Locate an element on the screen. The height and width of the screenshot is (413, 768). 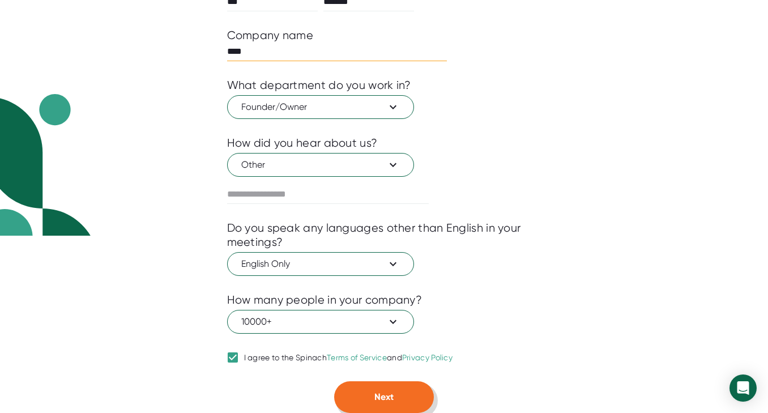
a: Terms of Service is located at coordinates (357, 358).